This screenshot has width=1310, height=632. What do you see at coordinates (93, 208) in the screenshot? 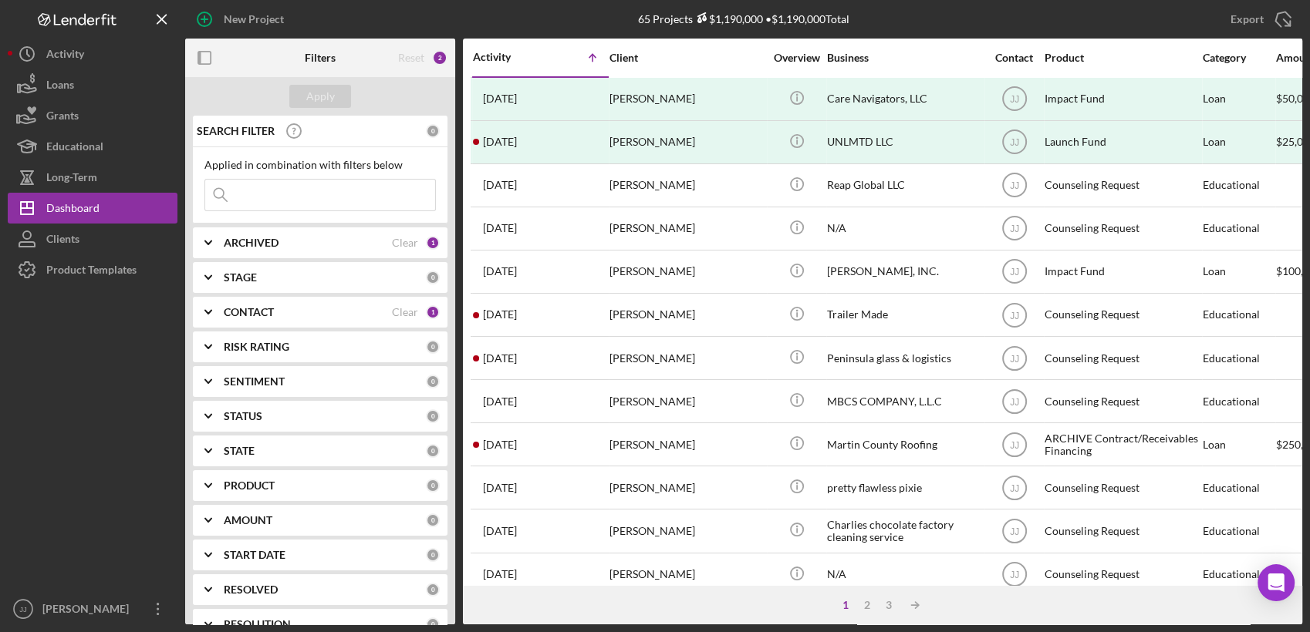
I see `button: Dashboard` at bounding box center [93, 208].